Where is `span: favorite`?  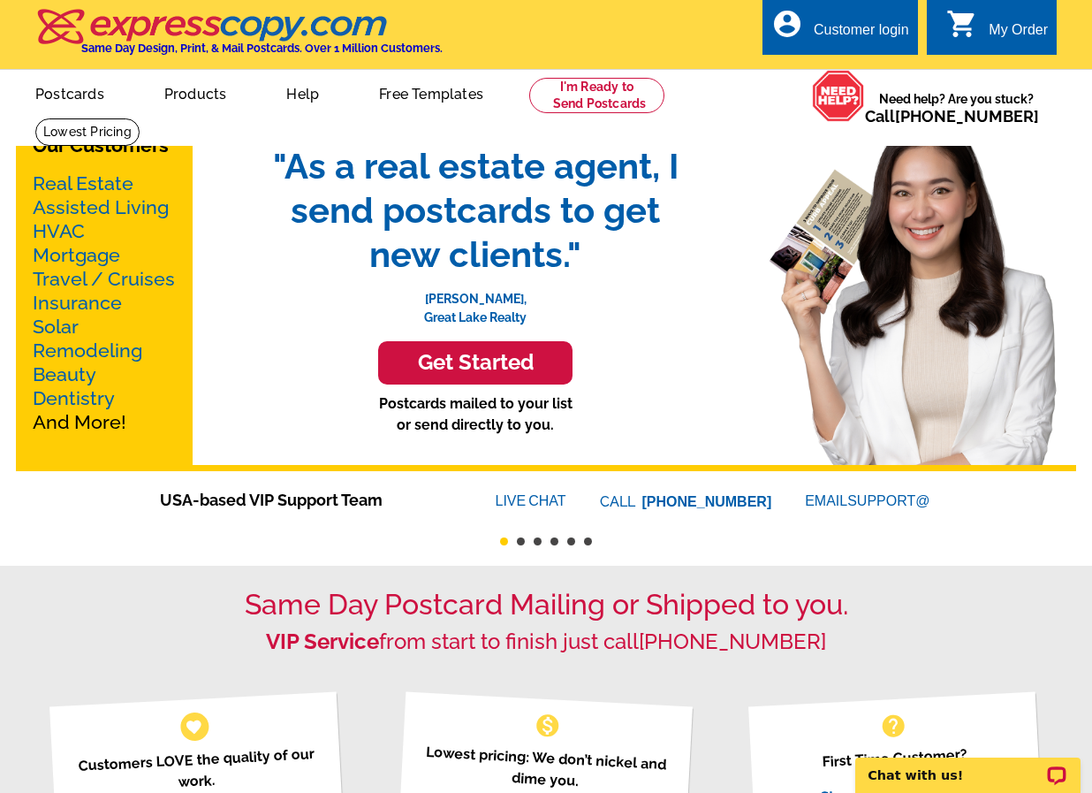 span: favorite is located at coordinates (194, 726).